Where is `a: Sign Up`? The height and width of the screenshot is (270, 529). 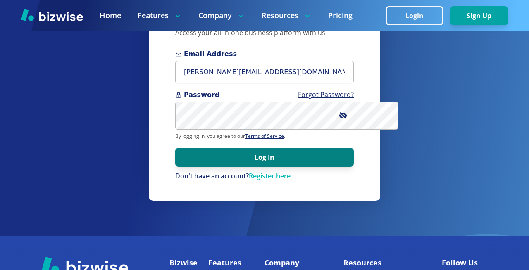
a: Sign Up is located at coordinates (479, 16).